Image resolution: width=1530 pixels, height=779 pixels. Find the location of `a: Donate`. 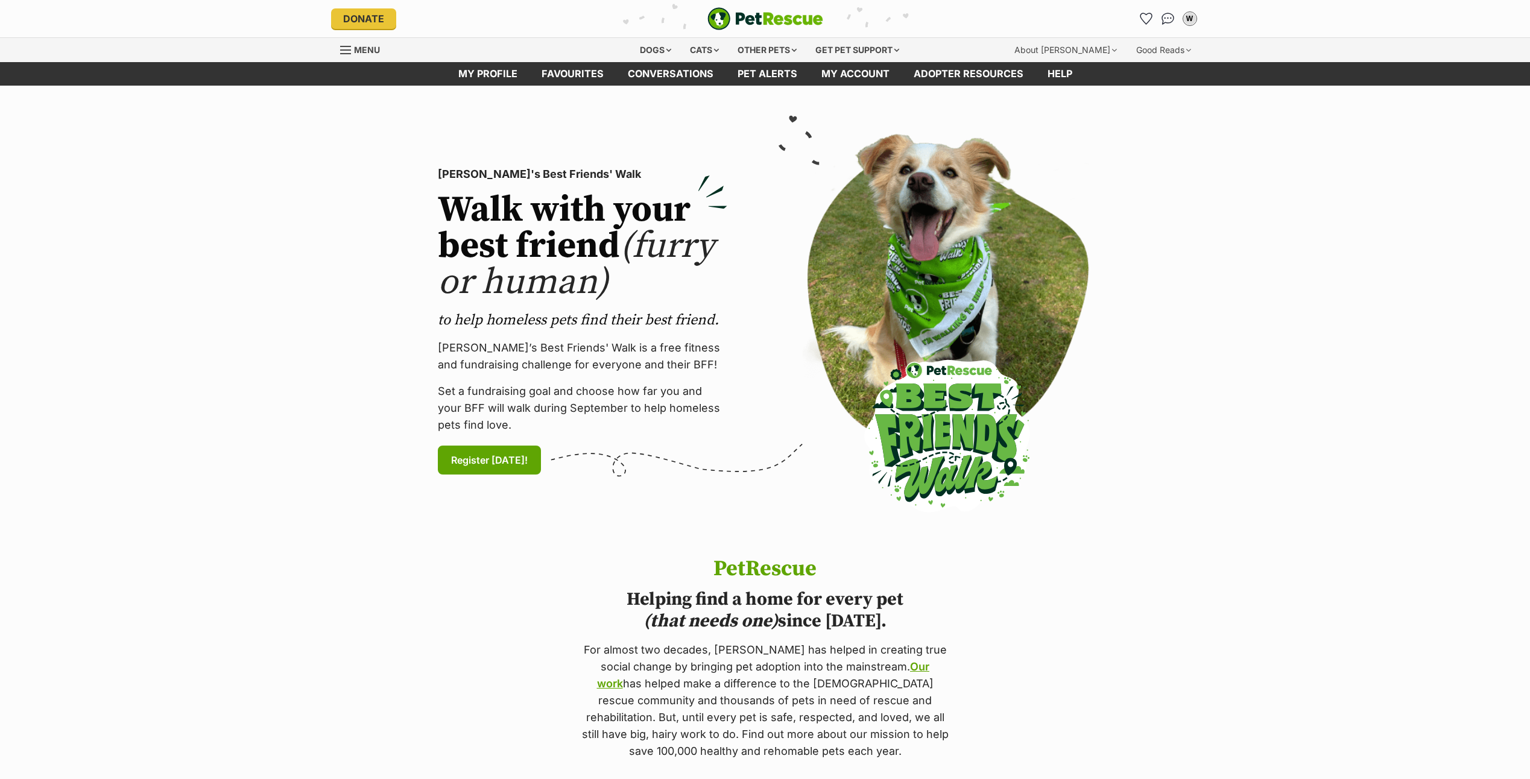

a: Donate is located at coordinates (364, 19).